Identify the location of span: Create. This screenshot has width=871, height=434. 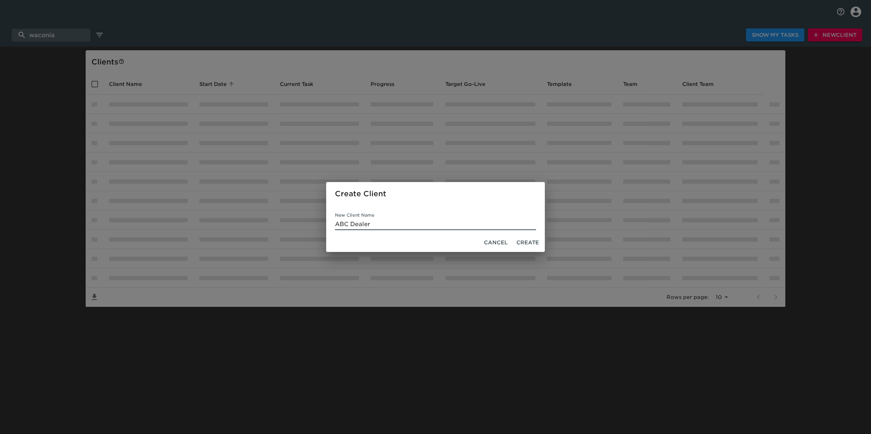
(528, 243).